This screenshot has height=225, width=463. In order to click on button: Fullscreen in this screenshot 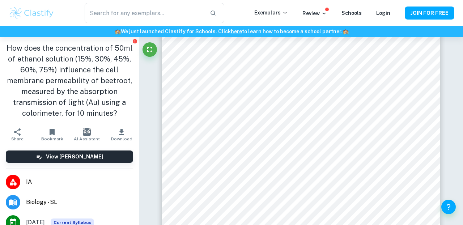, I will do `click(150, 50)`.